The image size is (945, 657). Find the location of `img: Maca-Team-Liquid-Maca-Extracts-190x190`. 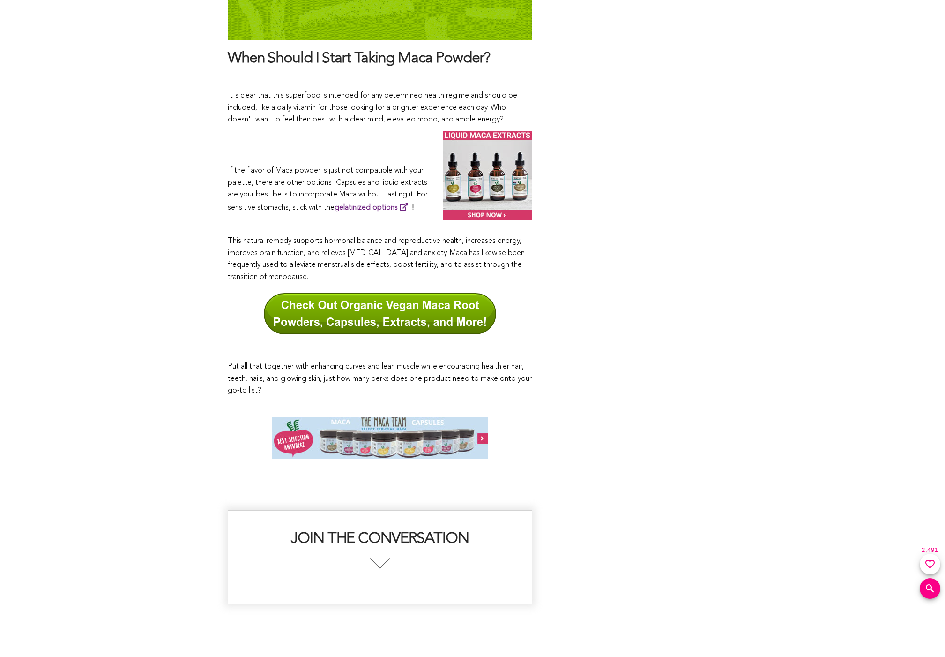

img: Maca-Team-Liquid-Maca-Extracts-190x190 is located at coordinates (488, 175).